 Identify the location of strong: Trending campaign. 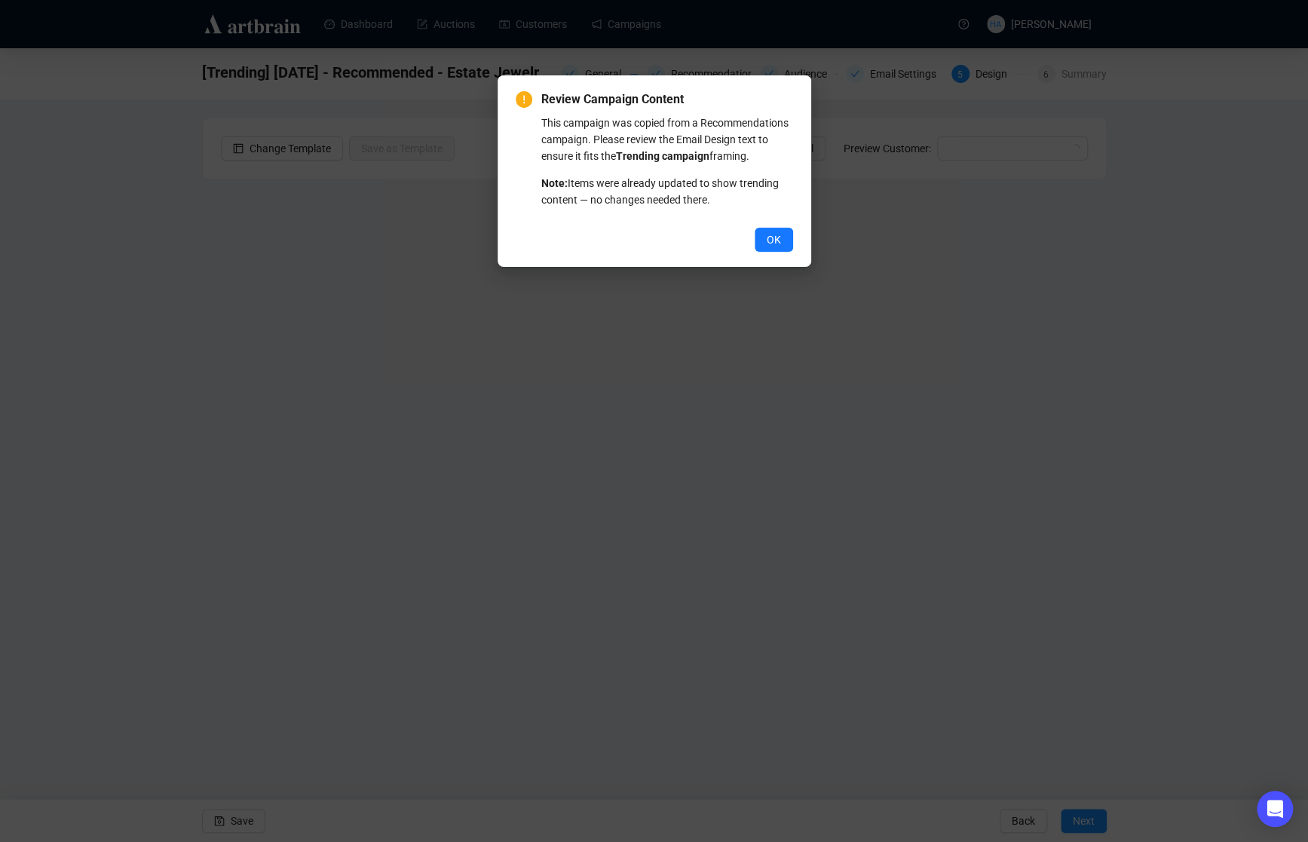
(663, 156).